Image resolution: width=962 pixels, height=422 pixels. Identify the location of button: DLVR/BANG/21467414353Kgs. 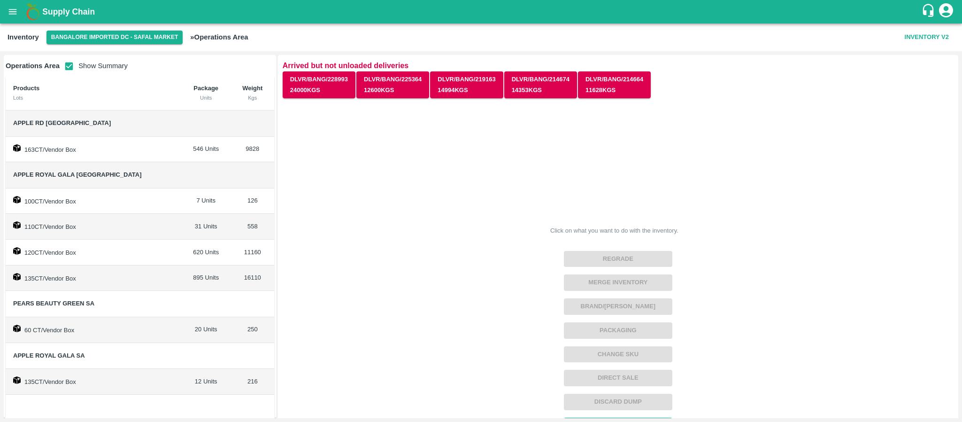
(541, 85).